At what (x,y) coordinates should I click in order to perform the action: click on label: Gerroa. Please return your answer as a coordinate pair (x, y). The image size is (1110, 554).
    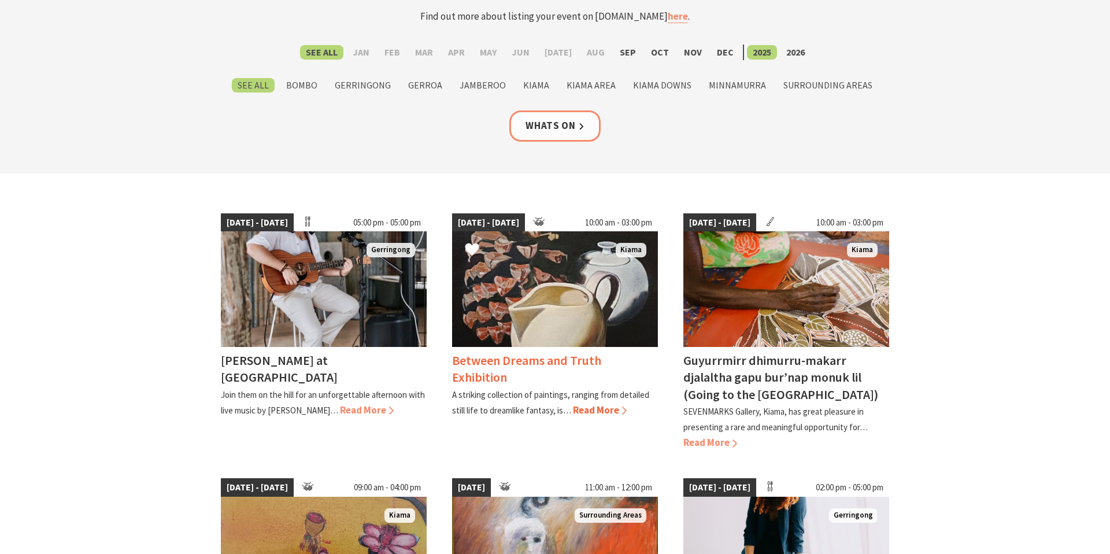
    Looking at the image, I should click on (425, 85).